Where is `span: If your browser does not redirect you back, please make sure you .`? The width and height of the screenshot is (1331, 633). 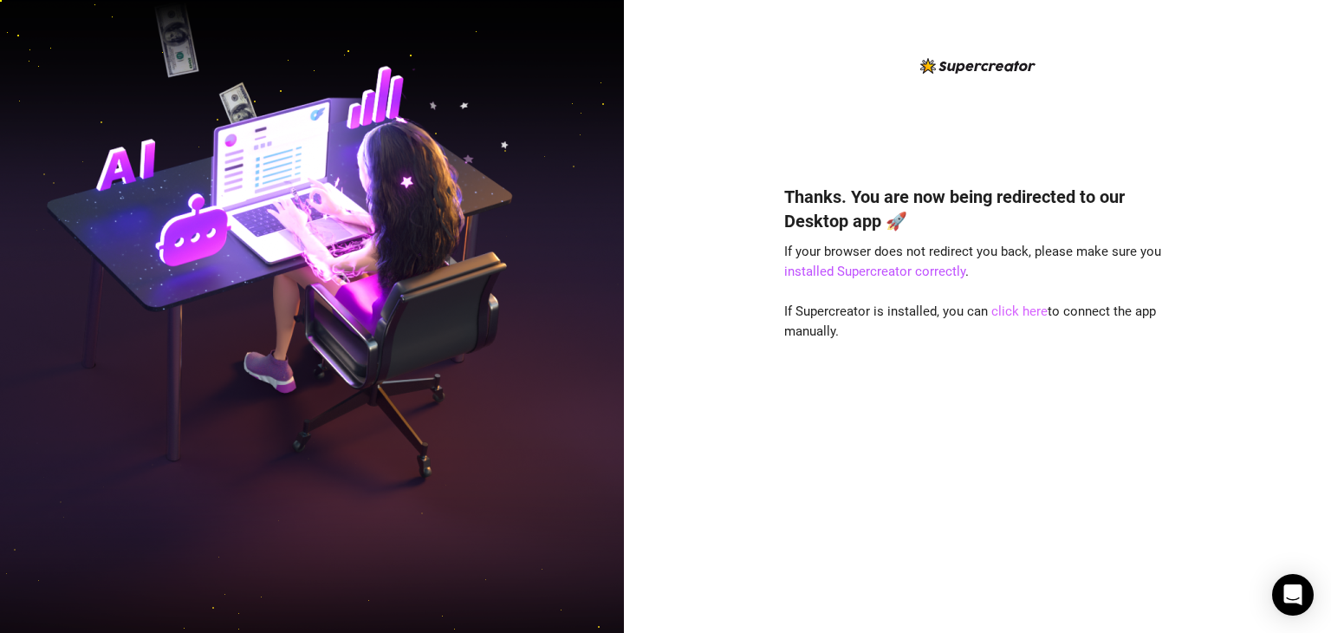
span: If your browser does not redirect you back, please make sure you . is located at coordinates (972, 262).